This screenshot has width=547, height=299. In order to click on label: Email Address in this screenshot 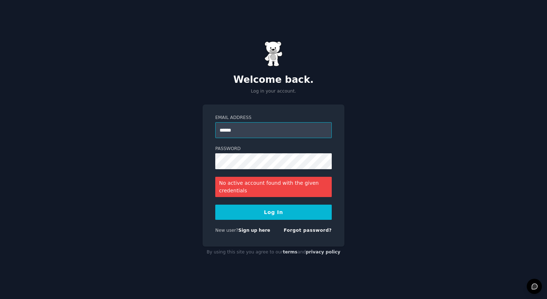, I will do `click(273, 118)`.